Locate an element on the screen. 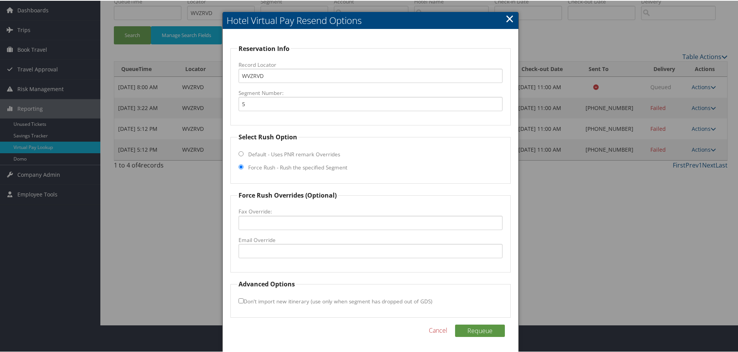  legend: Advanced Options is located at coordinates (267, 283).